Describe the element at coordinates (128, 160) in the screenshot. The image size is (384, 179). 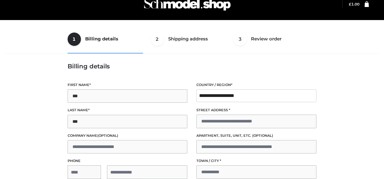
I see `label: Phone` at that location.